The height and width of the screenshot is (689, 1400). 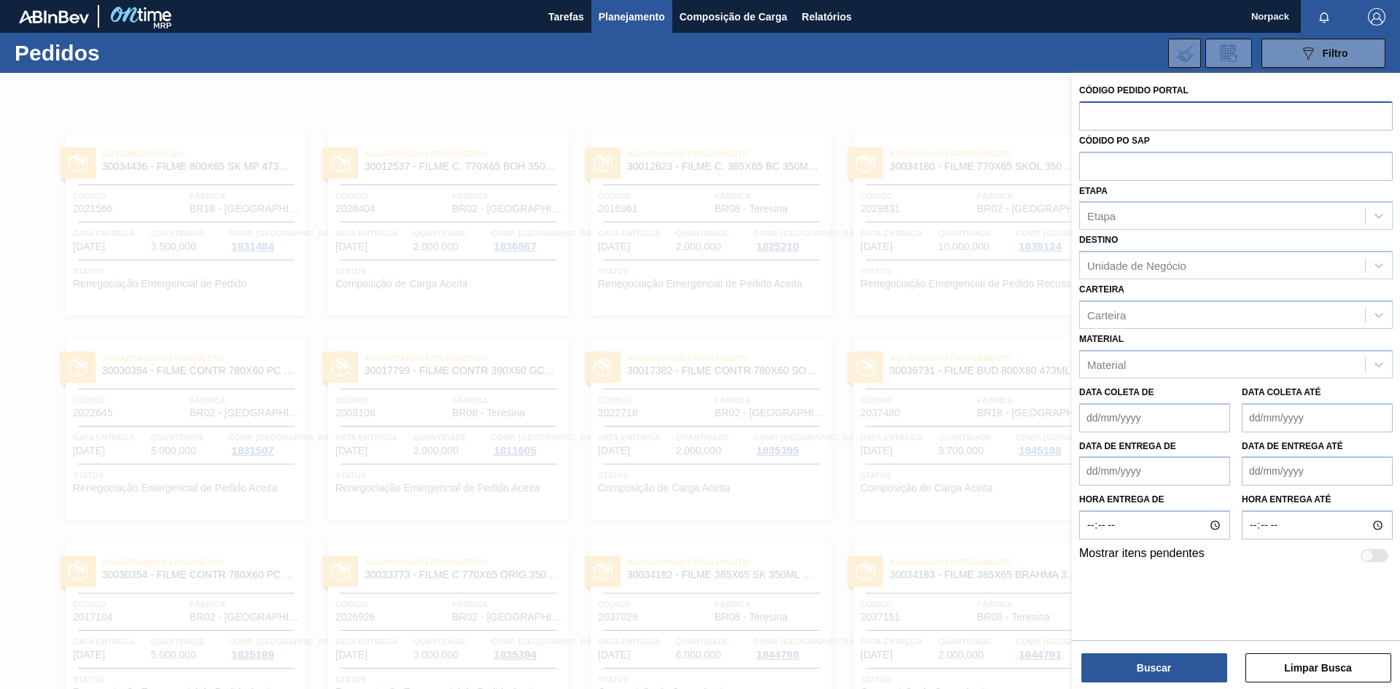 I want to click on div: Importar Negociações dos Pedidos, so click(x=1184, y=53).